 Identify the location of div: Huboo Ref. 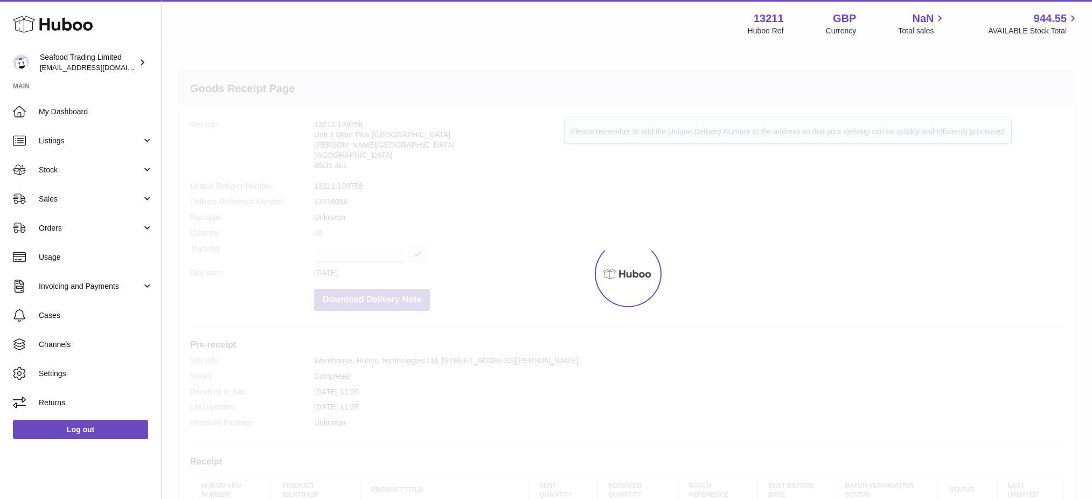
(766, 31).